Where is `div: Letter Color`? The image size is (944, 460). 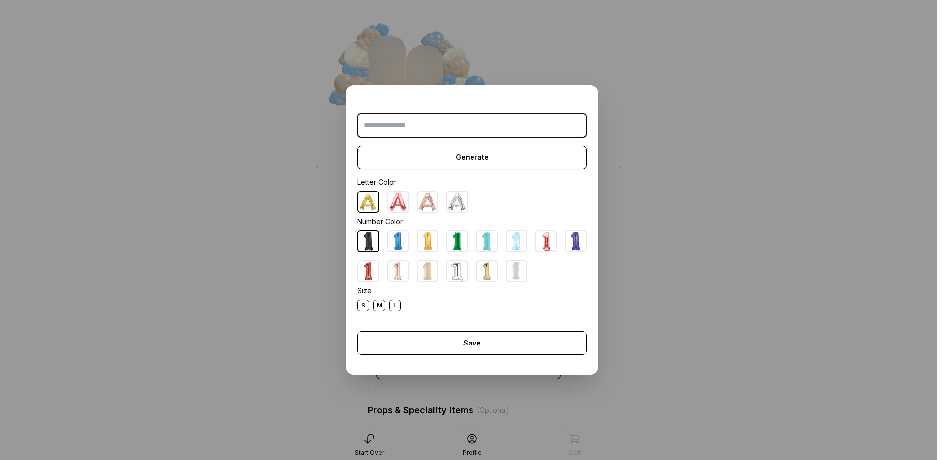 div: Letter Color is located at coordinates (472, 182).